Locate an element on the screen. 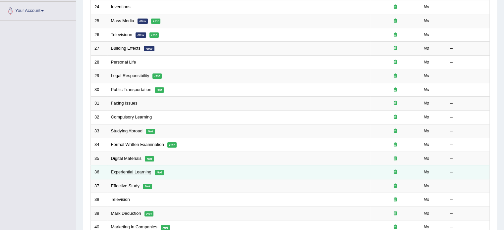 This screenshot has width=504, height=230. a: Personal Life is located at coordinates (124, 62).